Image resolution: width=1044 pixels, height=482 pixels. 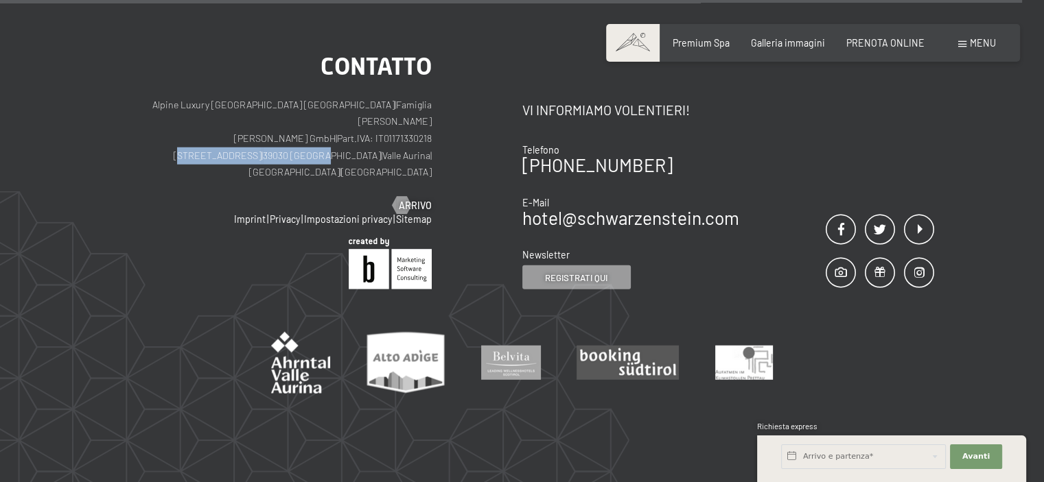 I want to click on span: Galleria immagini, so click(x=788, y=43).